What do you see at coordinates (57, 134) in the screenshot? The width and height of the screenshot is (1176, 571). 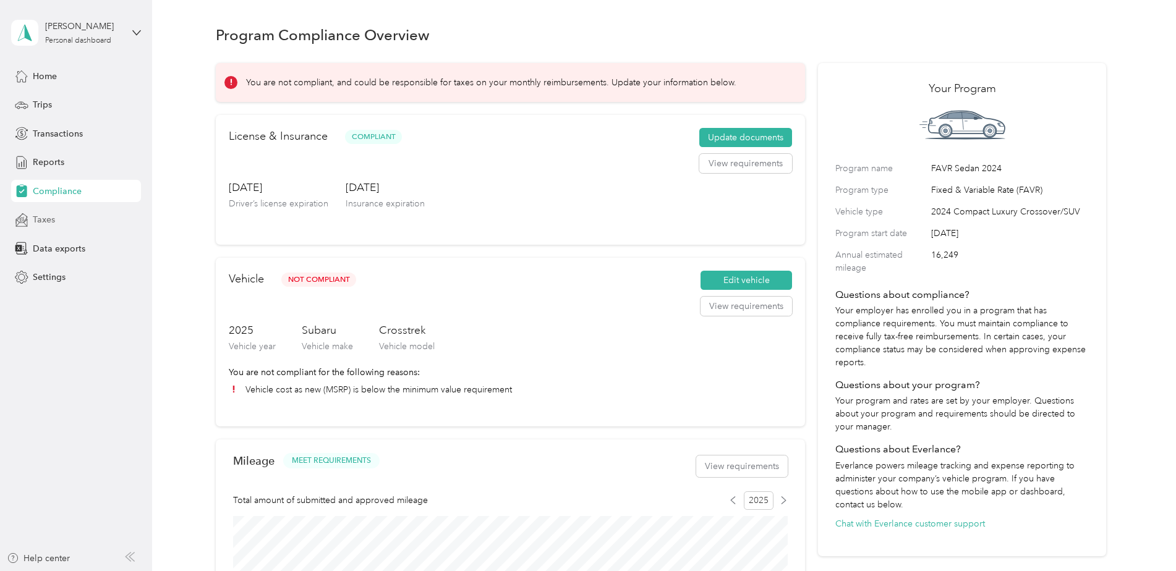 I see `span: Transactions` at bounding box center [57, 134].